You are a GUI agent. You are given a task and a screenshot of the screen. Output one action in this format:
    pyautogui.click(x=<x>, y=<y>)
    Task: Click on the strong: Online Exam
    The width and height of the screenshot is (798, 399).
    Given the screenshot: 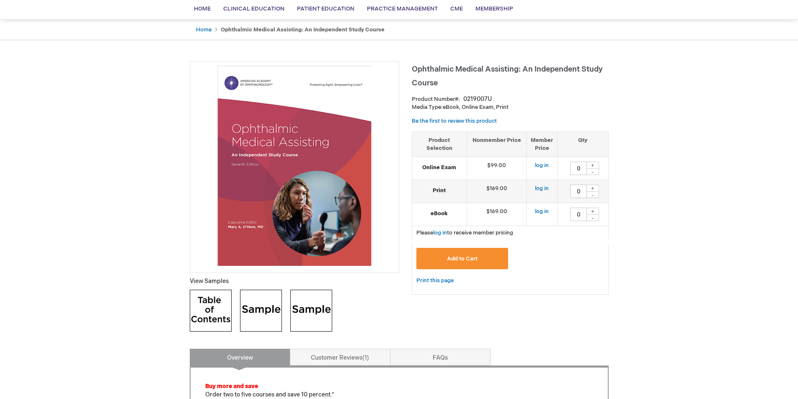 What is the action you would take?
    pyautogui.click(x=440, y=168)
    